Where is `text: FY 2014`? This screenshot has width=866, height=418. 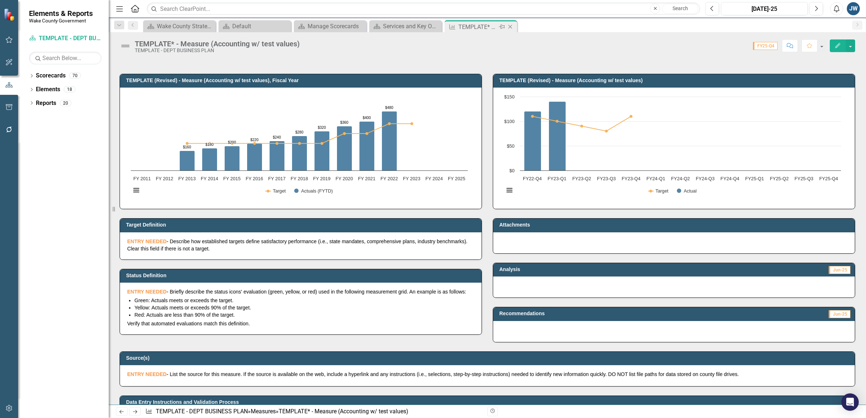 text: FY 2014 is located at coordinates (209, 179).